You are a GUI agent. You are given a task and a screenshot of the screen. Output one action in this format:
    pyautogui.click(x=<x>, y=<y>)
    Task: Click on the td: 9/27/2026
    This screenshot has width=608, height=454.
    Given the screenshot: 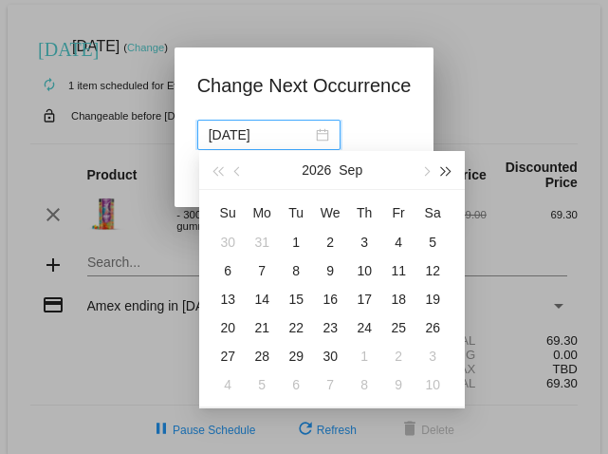 What is the action you would take?
    pyautogui.click(x=228, y=356)
    